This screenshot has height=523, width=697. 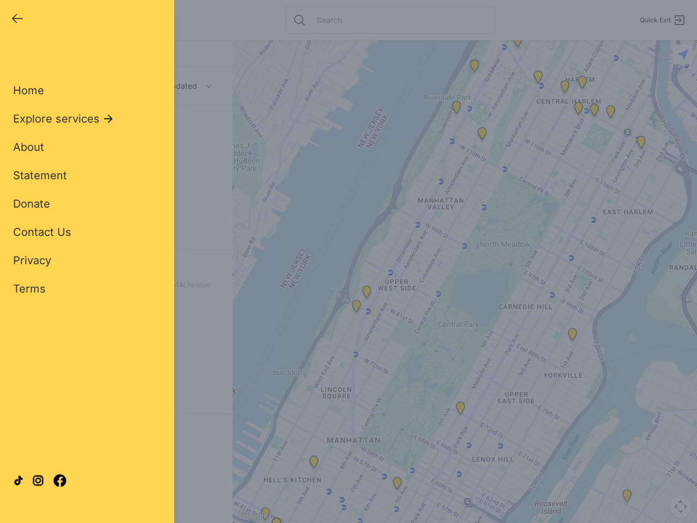 I want to click on a: Statement, so click(x=40, y=175).